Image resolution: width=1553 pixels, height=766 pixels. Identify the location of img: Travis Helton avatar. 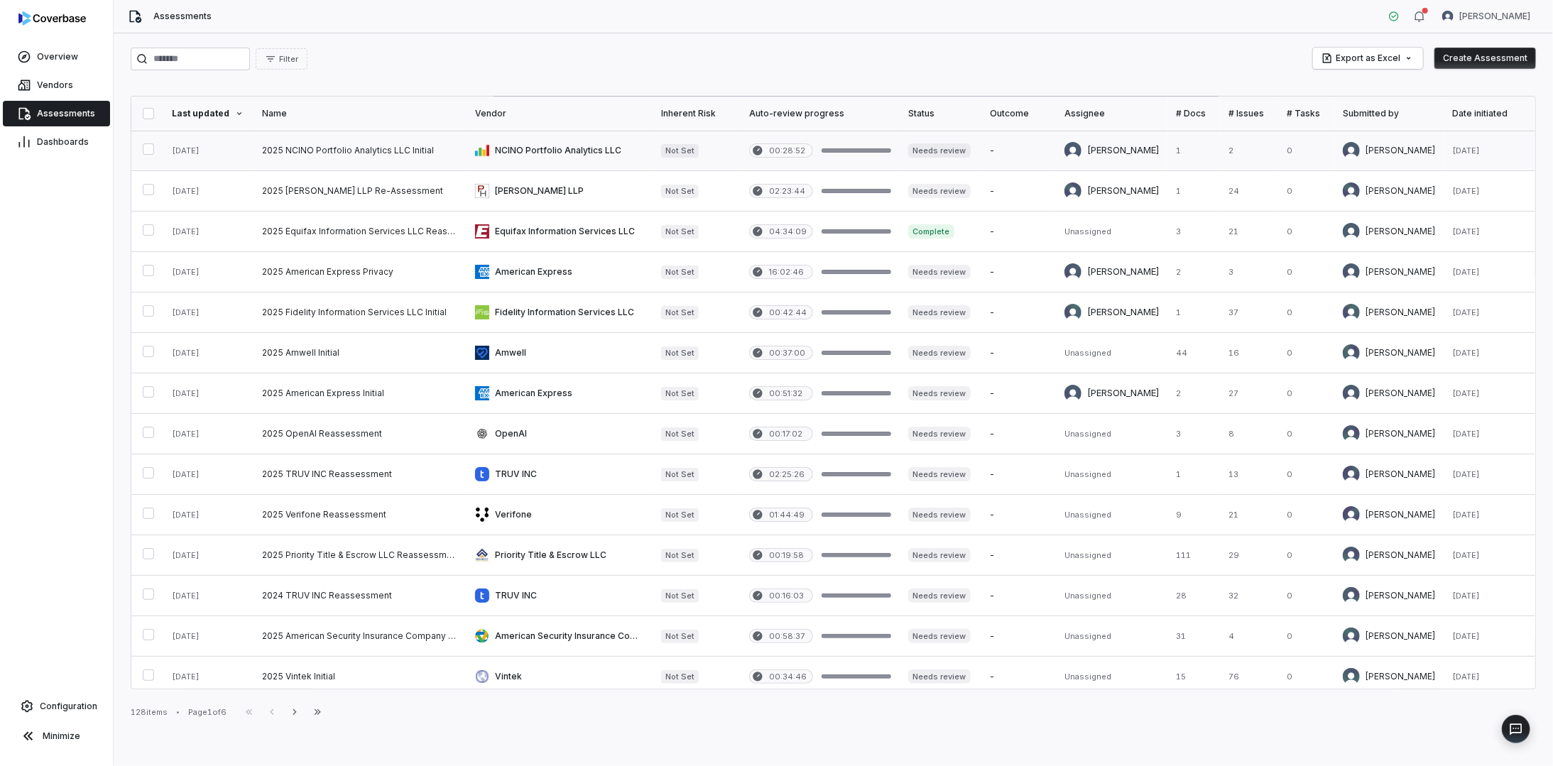
(1351, 353).